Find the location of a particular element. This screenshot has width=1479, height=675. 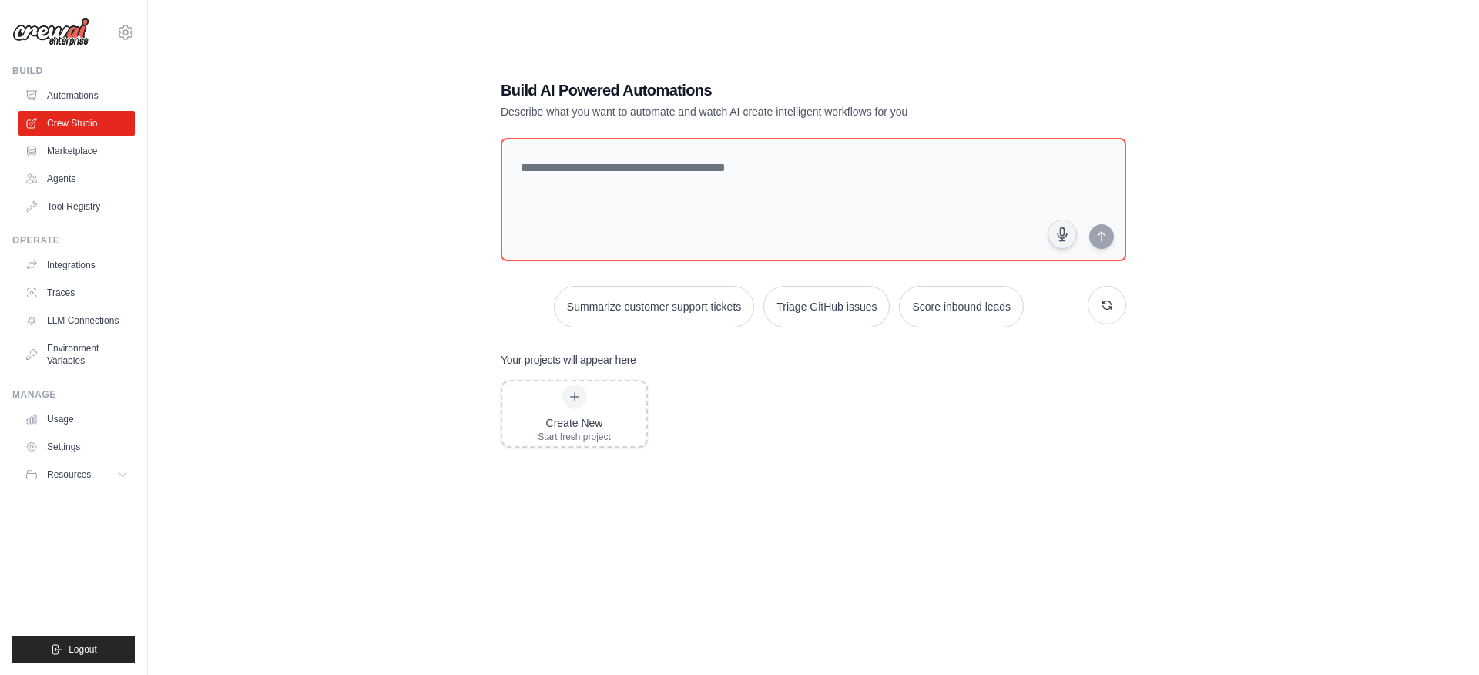

a: Usage is located at coordinates (76, 419).